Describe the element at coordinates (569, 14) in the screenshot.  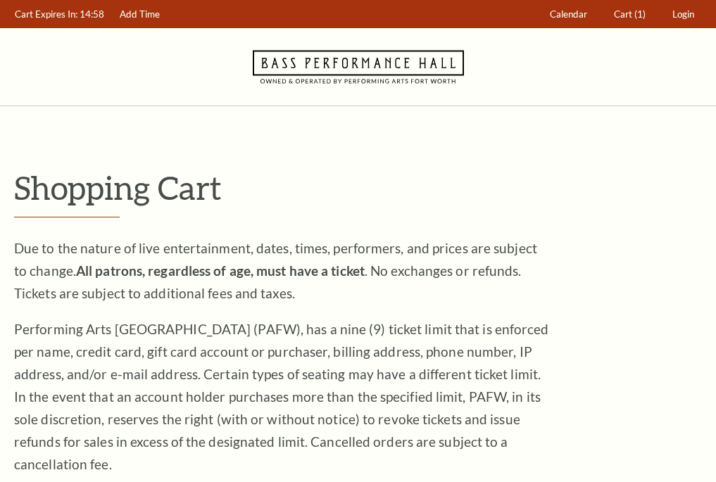
I see `a: Calendar` at that location.